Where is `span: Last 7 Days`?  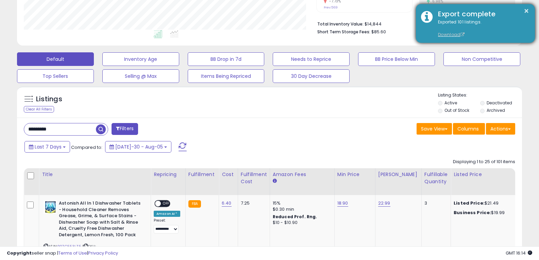
span: Last 7 Days is located at coordinates (48, 147).